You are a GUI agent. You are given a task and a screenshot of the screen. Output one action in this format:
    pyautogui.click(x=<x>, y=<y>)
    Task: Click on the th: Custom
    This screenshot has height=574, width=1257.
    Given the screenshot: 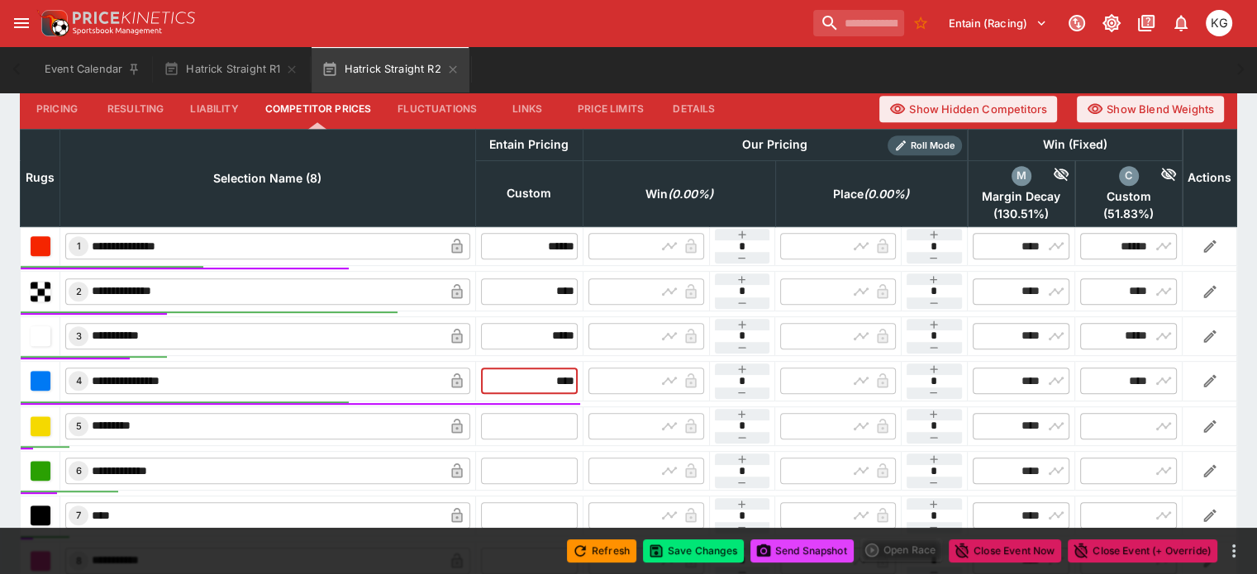 What is the action you would take?
    pyautogui.click(x=529, y=193)
    